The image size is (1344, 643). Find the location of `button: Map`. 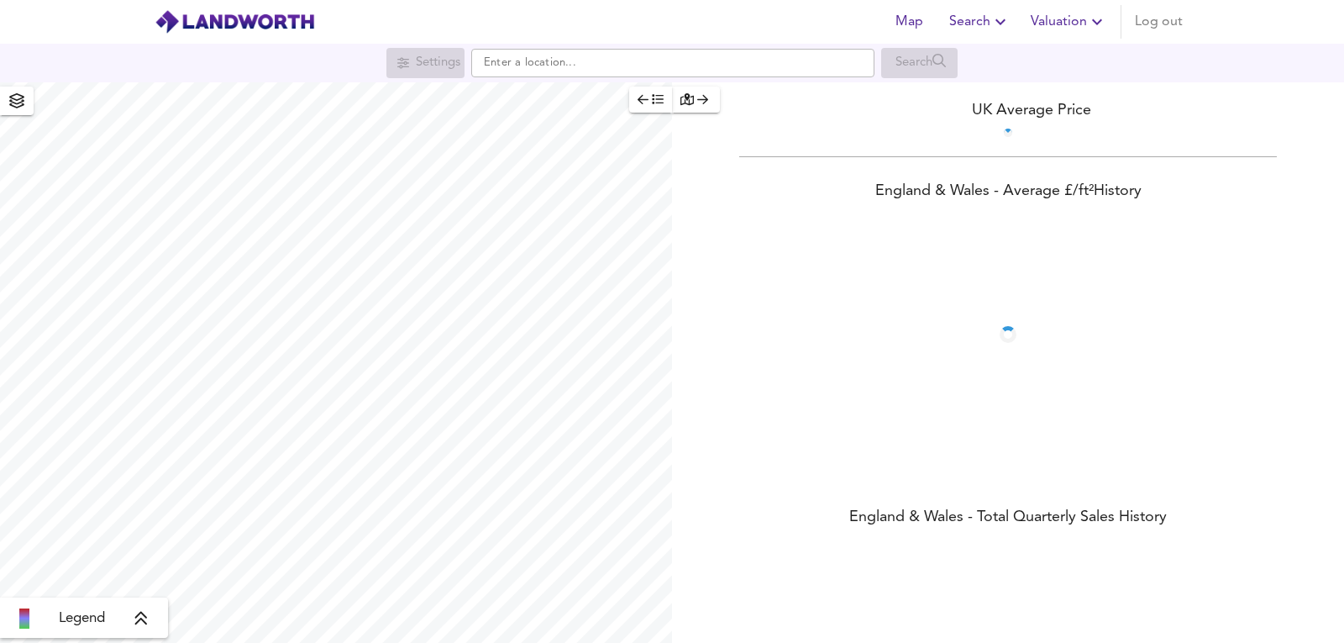

button: Map is located at coordinates (909, 22).